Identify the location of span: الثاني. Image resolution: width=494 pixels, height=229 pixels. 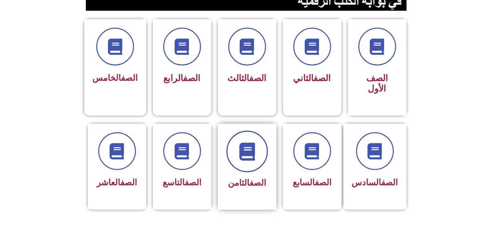
(313, 78).